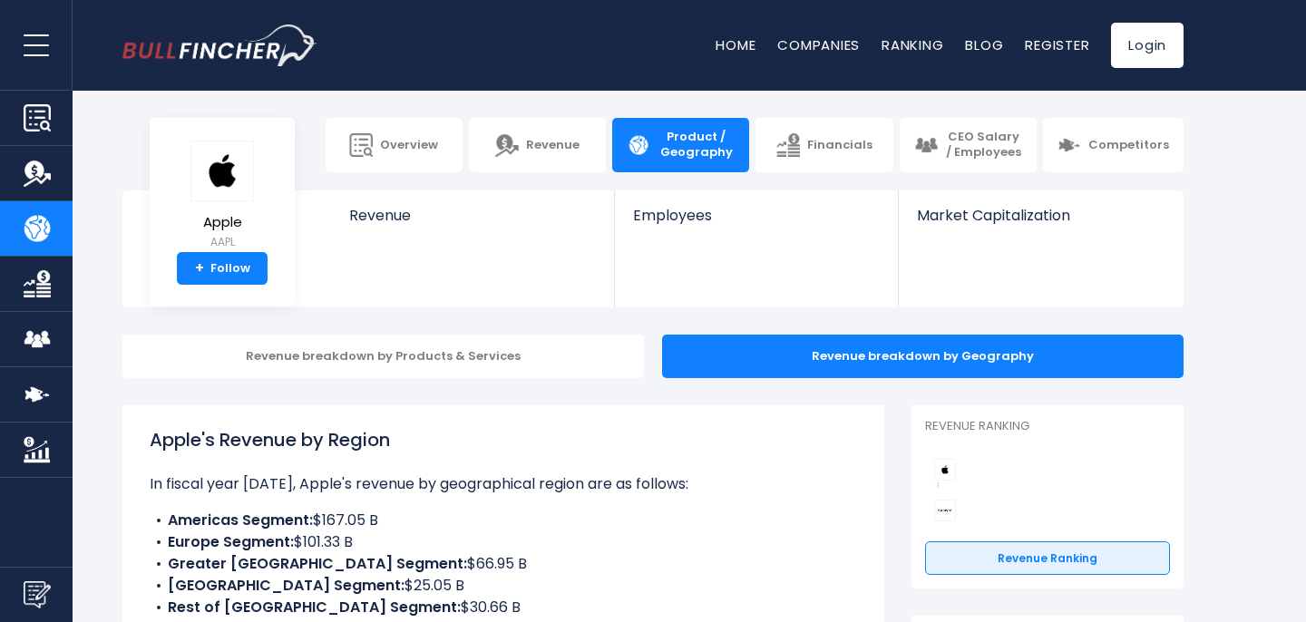 This screenshot has width=1306, height=622. What do you see at coordinates (220, 45) in the screenshot?
I see `a: Go to homepage` at bounding box center [220, 45].